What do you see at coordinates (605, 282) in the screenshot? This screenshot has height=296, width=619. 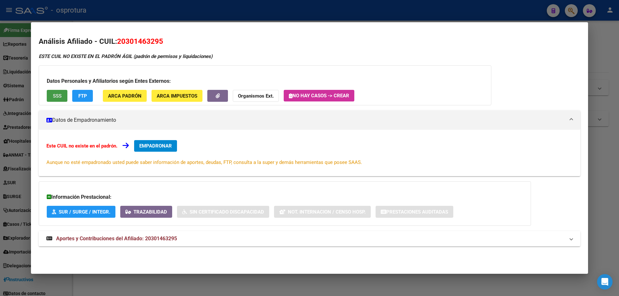 I see `div: Open Intercom Messenger` at bounding box center [605, 282].